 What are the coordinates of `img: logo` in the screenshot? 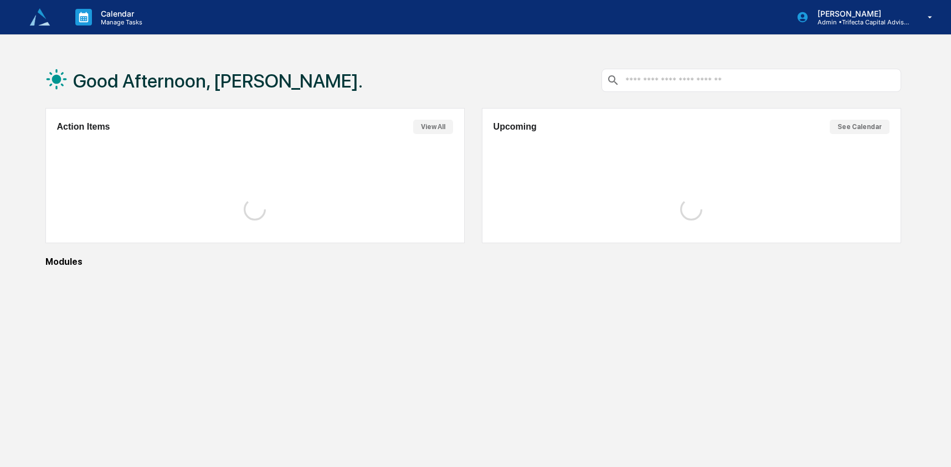 It's located at (40, 17).